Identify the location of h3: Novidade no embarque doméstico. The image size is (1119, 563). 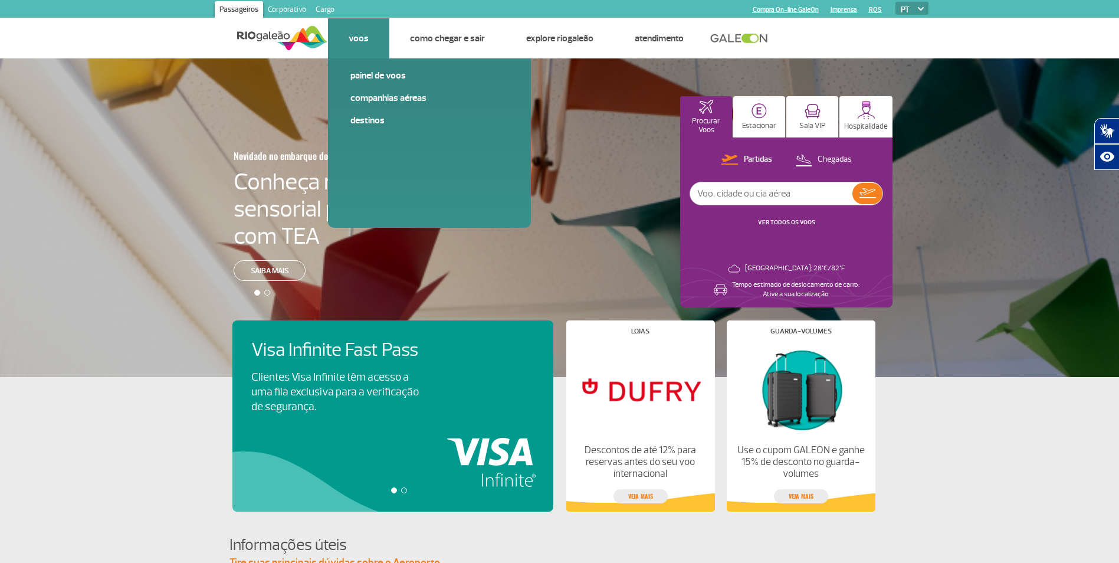
(332, 156).